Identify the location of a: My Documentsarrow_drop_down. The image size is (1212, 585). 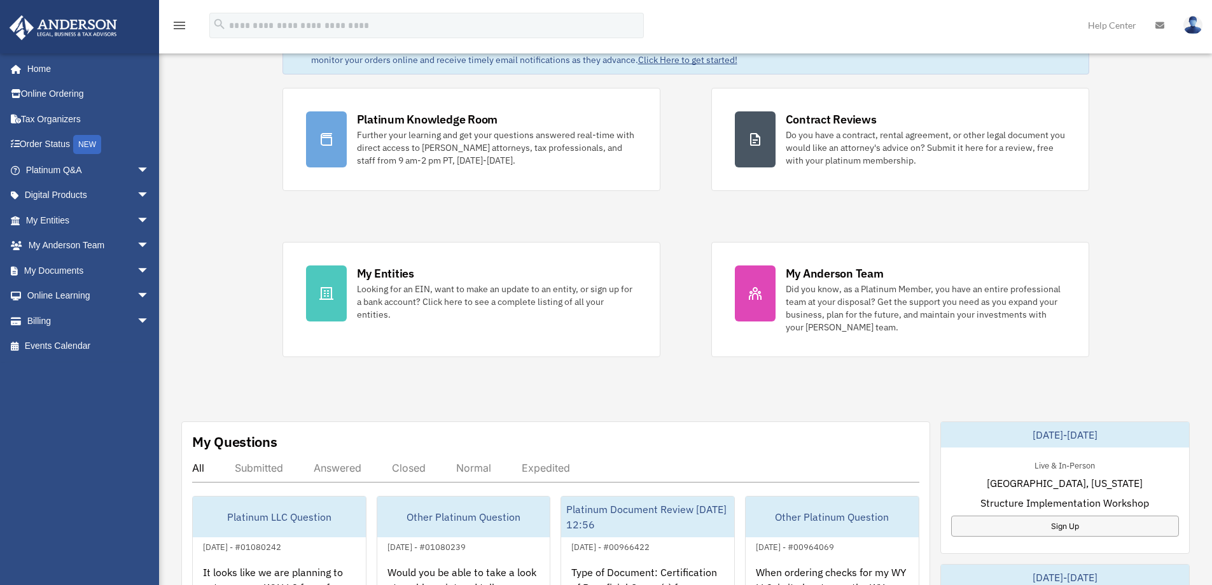
(88, 270).